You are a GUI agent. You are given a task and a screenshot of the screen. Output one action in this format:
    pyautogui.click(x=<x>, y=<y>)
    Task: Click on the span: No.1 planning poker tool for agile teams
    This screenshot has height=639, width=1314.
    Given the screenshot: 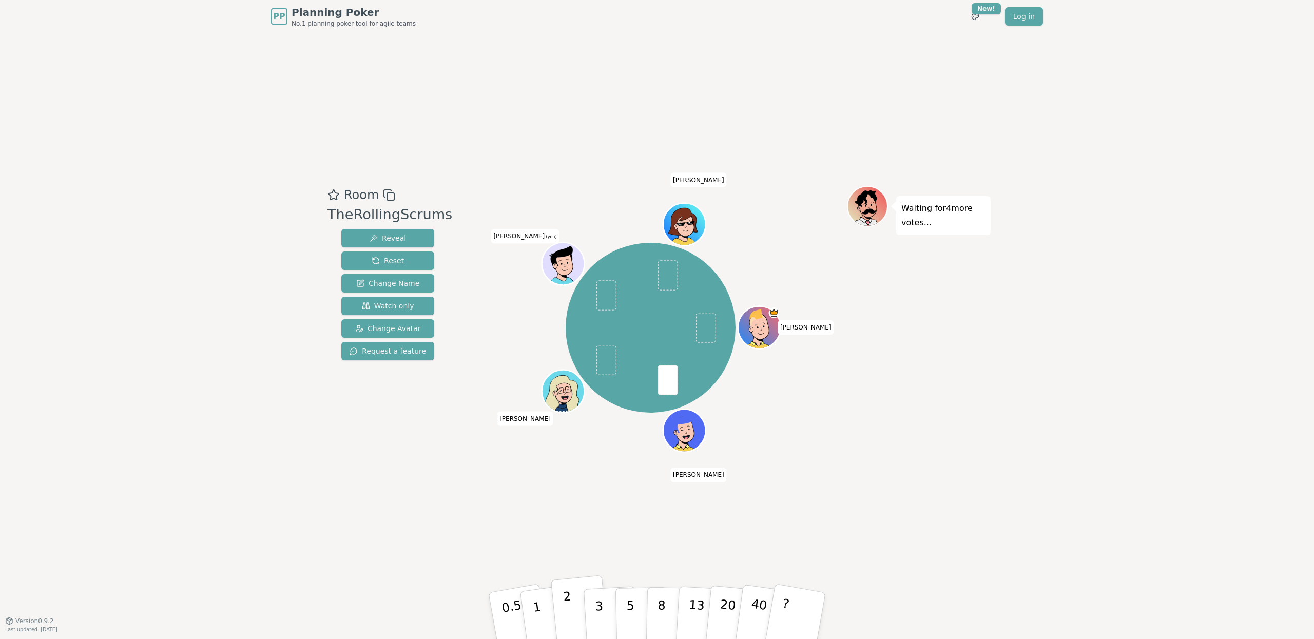 What is the action you would take?
    pyautogui.click(x=354, y=24)
    